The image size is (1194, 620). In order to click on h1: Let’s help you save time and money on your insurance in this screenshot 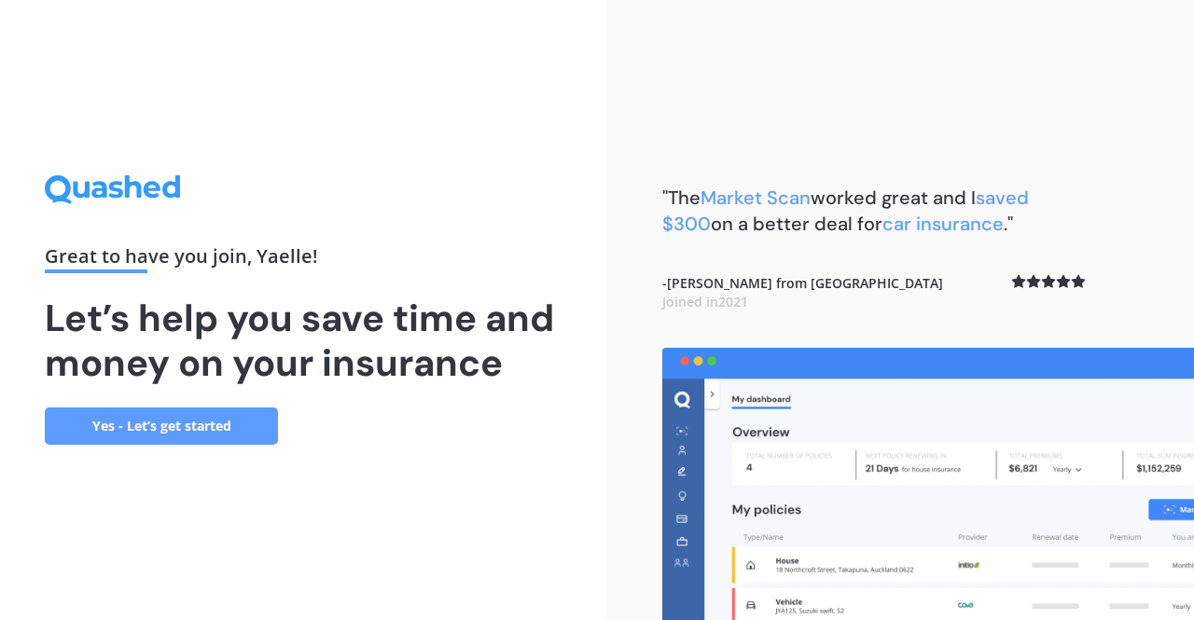, I will do `click(303, 340)`.